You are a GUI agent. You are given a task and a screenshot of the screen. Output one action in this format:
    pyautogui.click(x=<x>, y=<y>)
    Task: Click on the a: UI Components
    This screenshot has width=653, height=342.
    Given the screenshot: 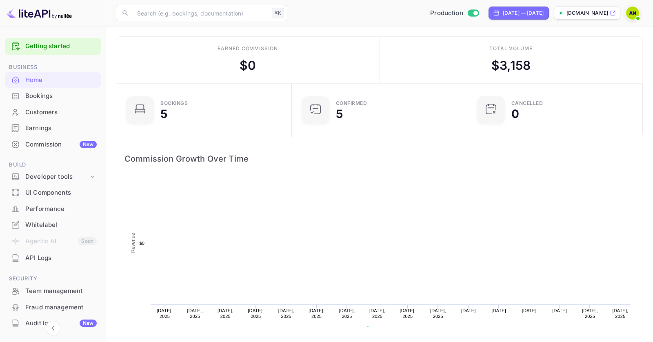 What is the action you would take?
    pyautogui.click(x=53, y=192)
    